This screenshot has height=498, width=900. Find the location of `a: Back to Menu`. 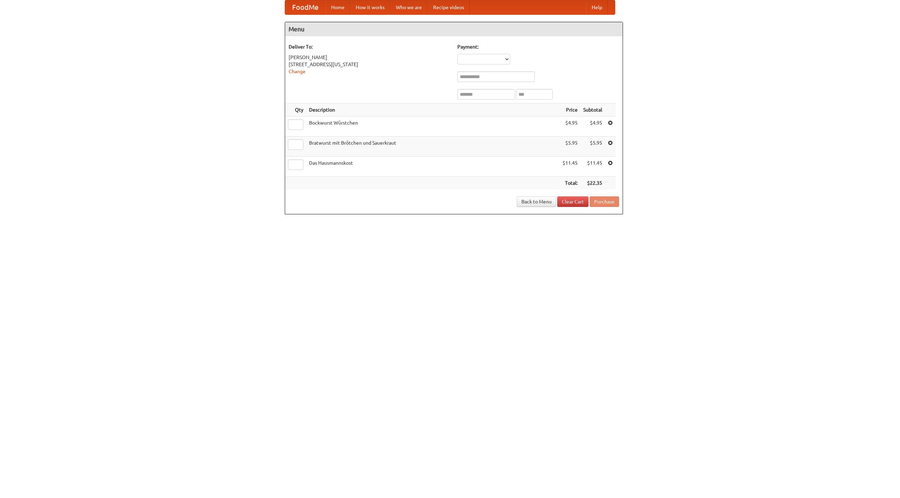

a: Back to Menu is located at coordinates (537, 201).